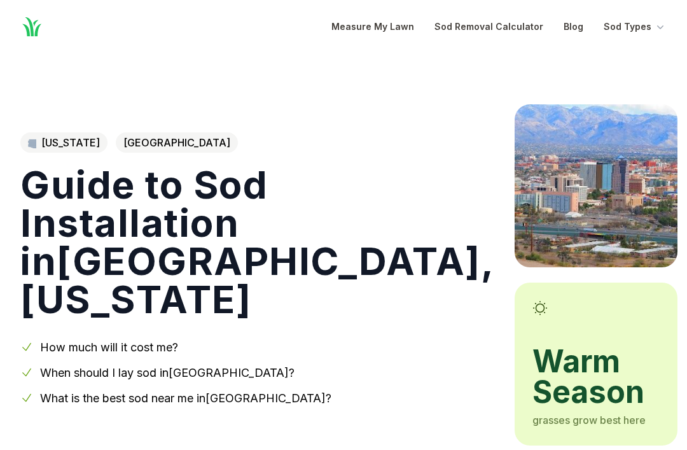 The height and width of the screenshot is (450, 687). I want to click on a: Sod Removal Calculator, so click(489, 27).